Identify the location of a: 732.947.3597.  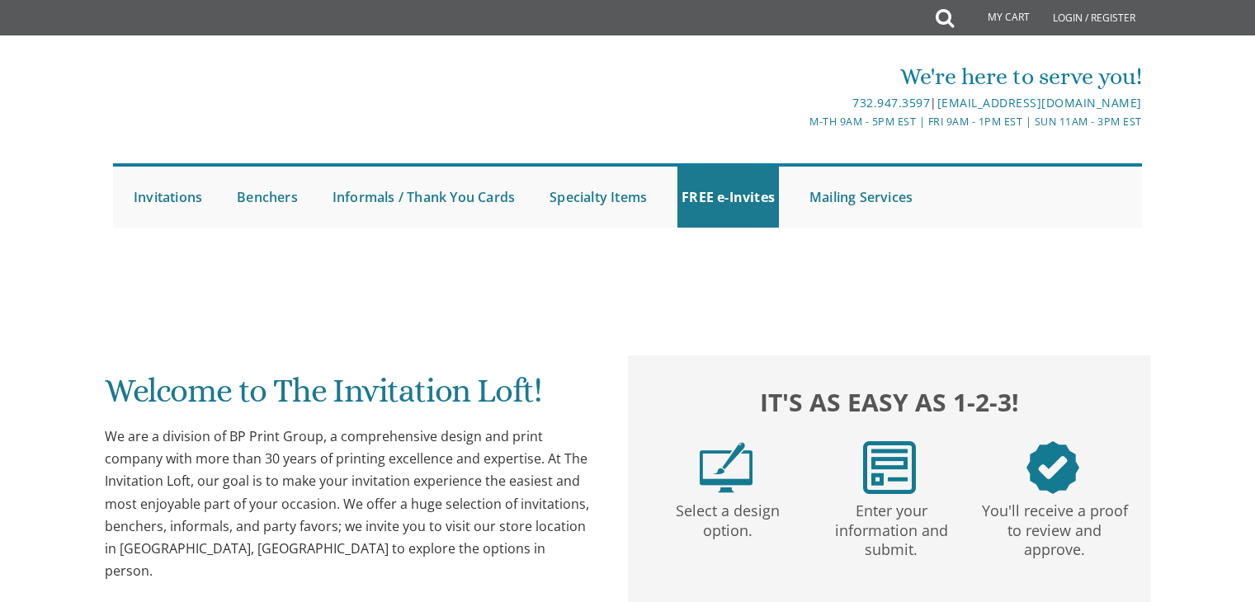
(891, 102).